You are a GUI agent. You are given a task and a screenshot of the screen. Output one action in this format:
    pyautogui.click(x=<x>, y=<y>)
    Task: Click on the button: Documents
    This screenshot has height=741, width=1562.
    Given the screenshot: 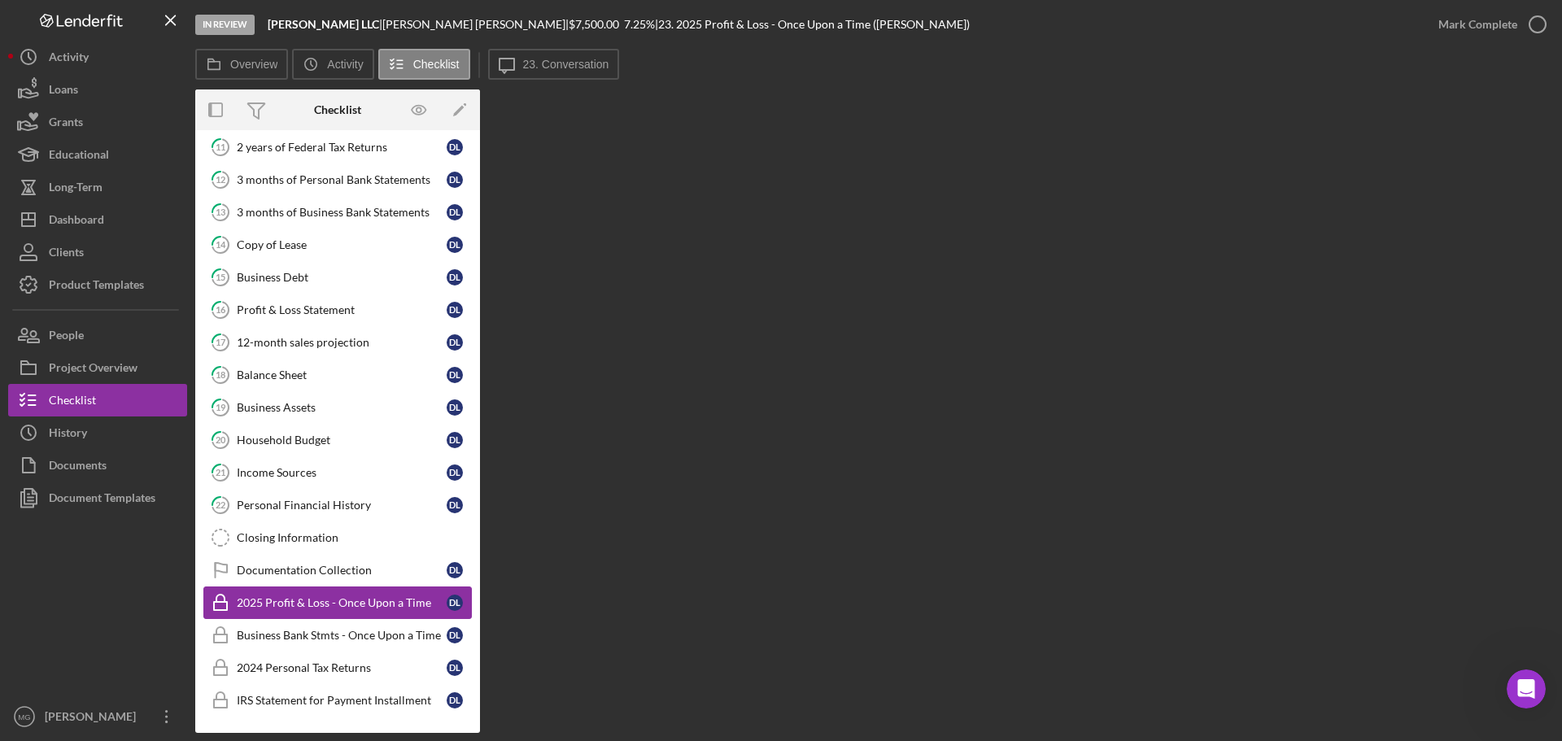 What is the action you would take?
    pyautogui.click(x=98, y=465)
    